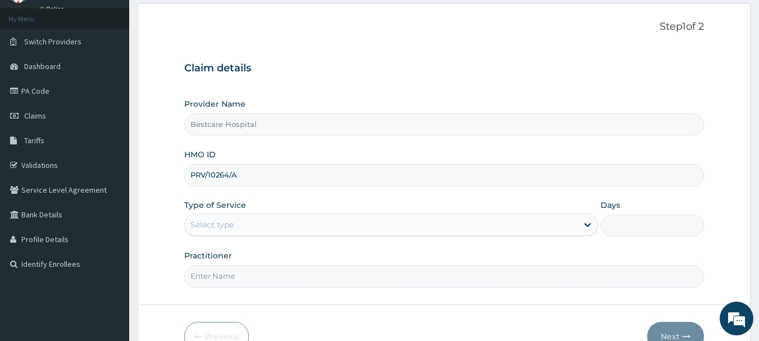 This screenshot has height=341, width=759. Describe the element at coordinates (215, 205) in the screenshot. I see `label: Type of Service` at that location.